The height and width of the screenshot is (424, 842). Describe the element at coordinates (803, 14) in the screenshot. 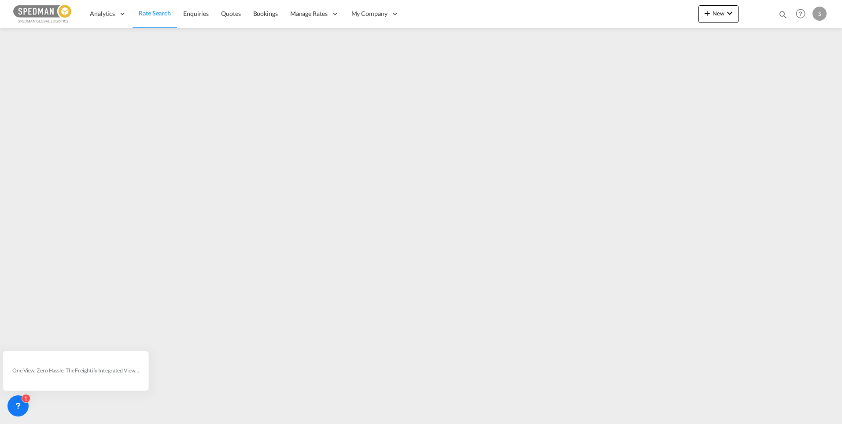

I see `div: Help` at that location.